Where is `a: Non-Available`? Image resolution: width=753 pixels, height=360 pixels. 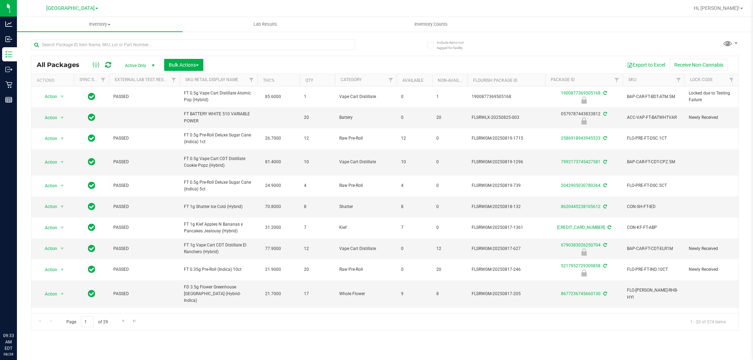 a: Non-Available is located at coordinates (453, 80).